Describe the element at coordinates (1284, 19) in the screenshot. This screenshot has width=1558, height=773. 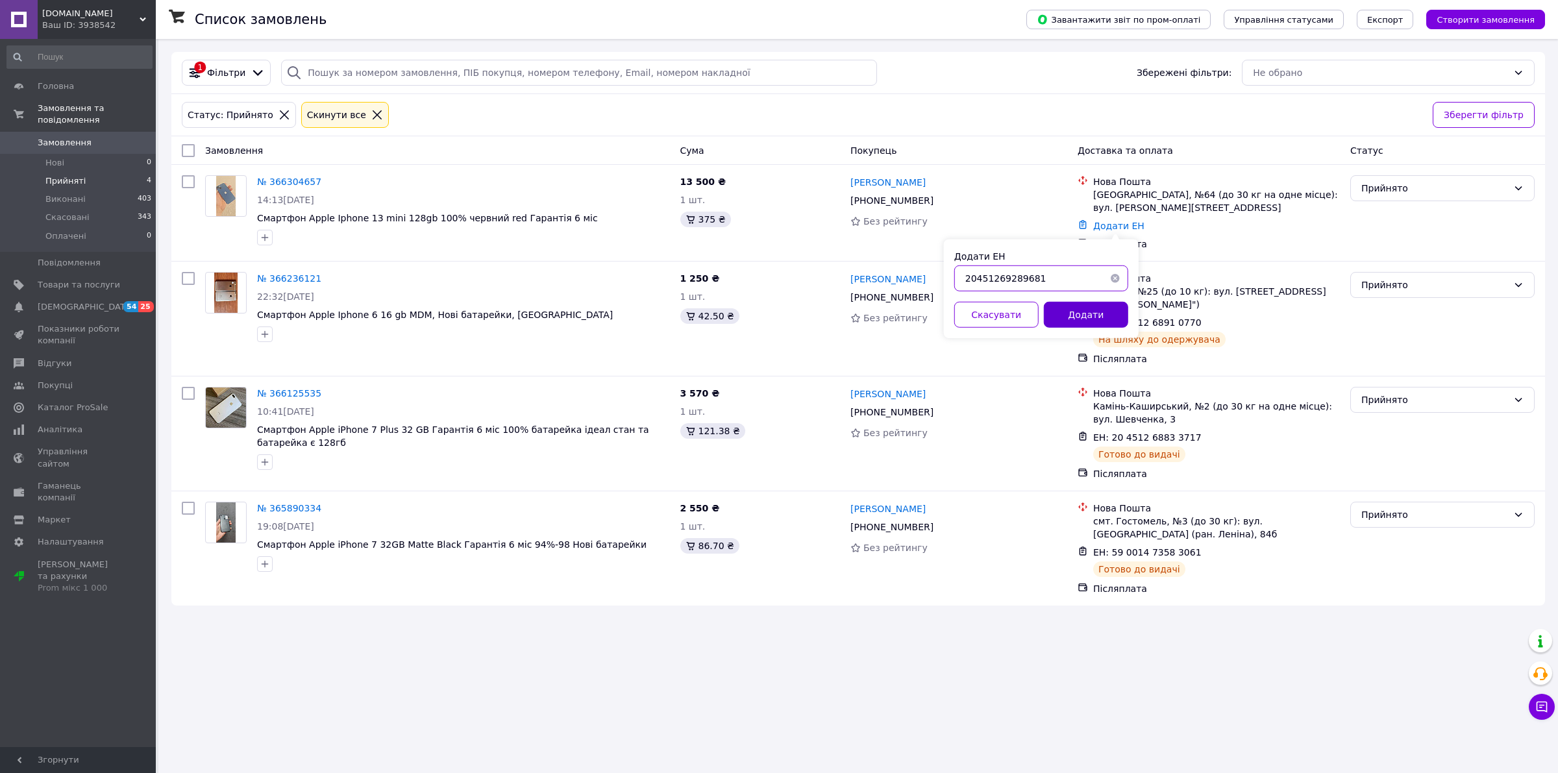
I see `span: Управління статусами` at that location.